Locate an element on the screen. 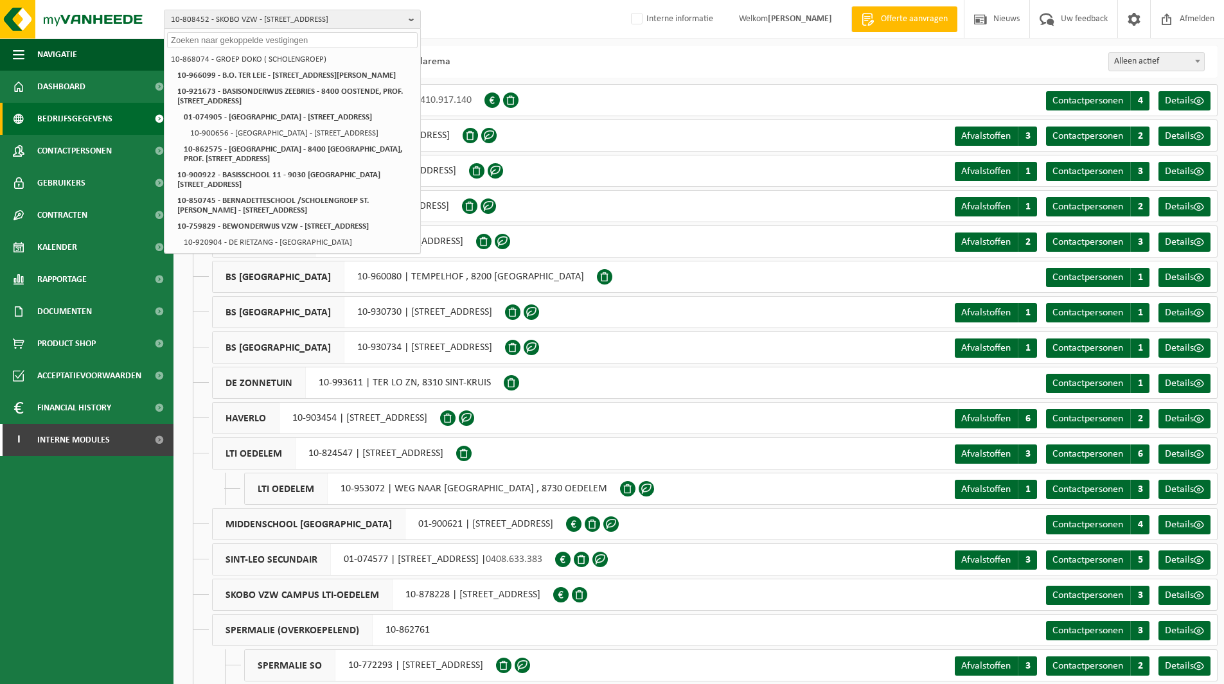 This screenshot has height=684, width=1224. a: Contactpersonen 6 is located at coordinates (1098, 454).